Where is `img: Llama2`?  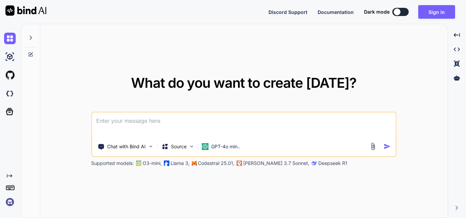 img: Llama2 is located at coordinates (166, 164).